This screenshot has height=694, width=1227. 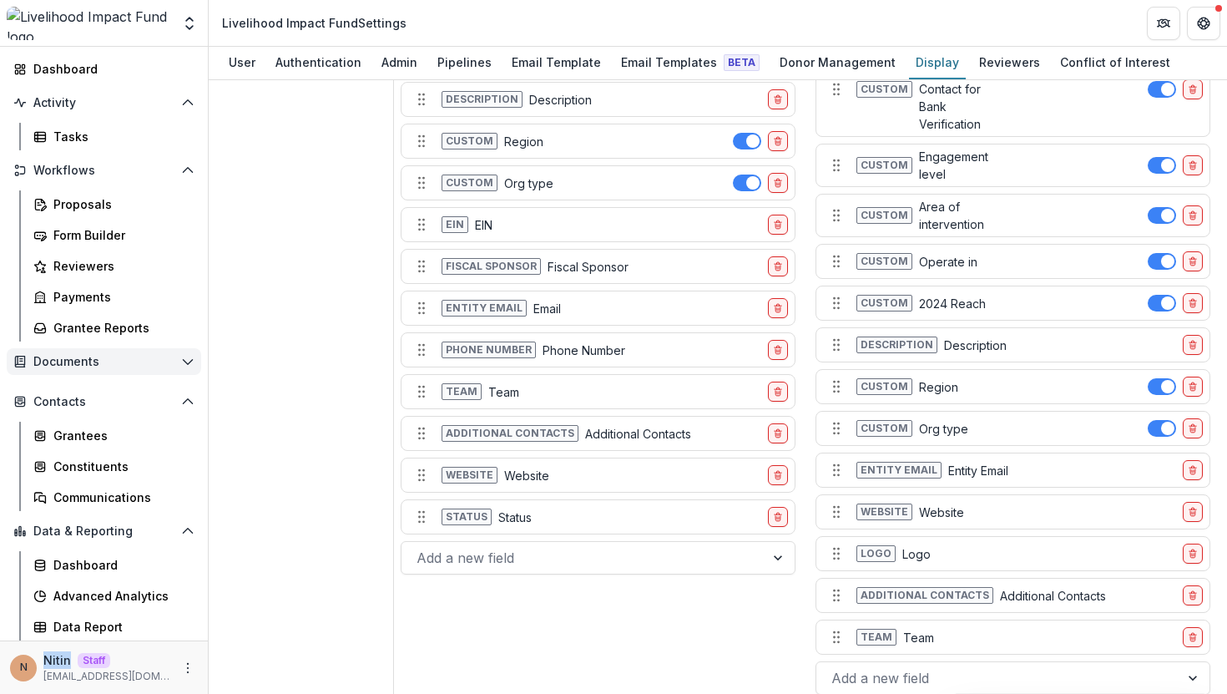 I want to click on a: Grantee Reports, so click(x=114, y=327).